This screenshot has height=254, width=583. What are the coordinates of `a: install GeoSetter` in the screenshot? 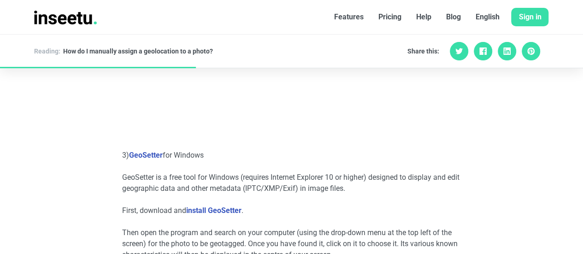 It's located at (214, 210).